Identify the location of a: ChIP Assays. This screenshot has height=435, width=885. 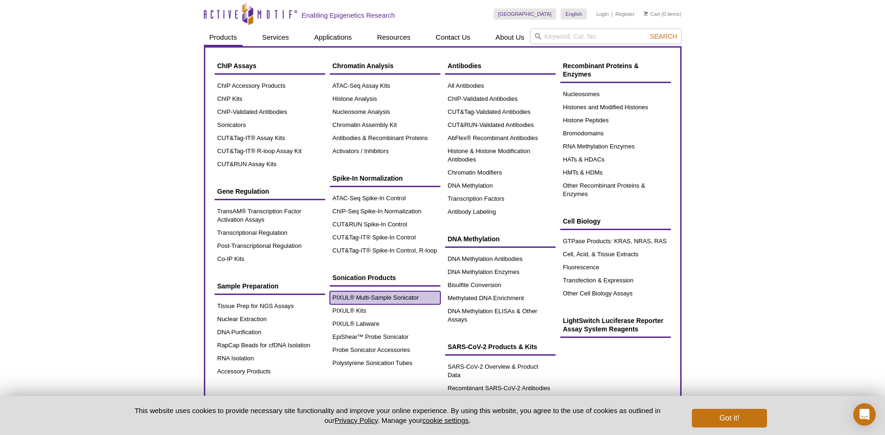
(270, 66).